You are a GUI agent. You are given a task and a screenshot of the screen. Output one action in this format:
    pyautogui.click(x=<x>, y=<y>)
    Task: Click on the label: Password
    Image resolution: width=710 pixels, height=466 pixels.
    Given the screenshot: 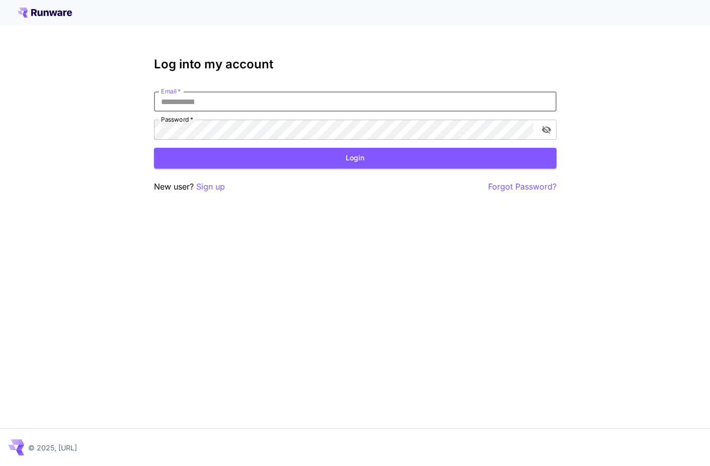 What is the action you would take?
    pyautogui.click(x=177, y=119)
    